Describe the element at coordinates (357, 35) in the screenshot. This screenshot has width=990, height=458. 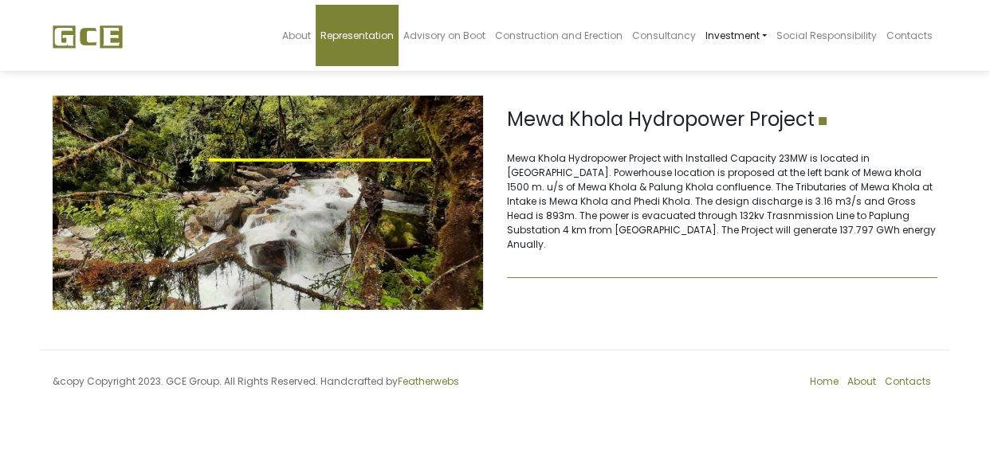
I see `span: Representation` at that location.